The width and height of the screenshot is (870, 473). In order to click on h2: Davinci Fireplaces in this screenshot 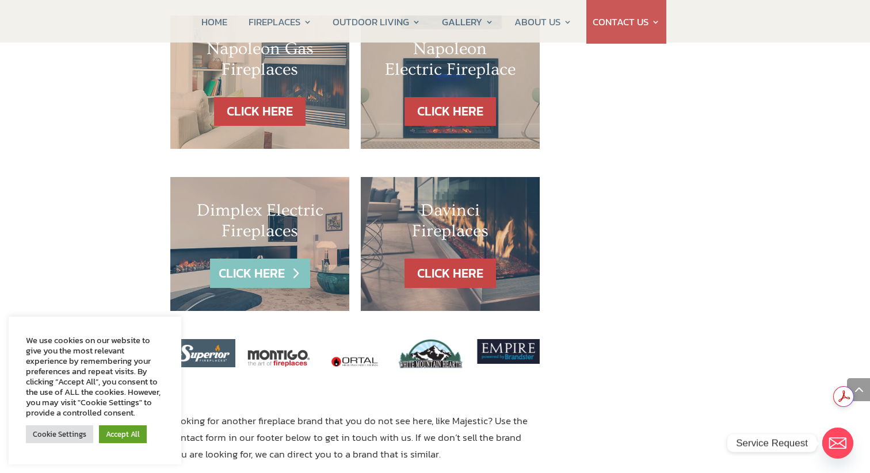, I will do `click(450, 224)`.